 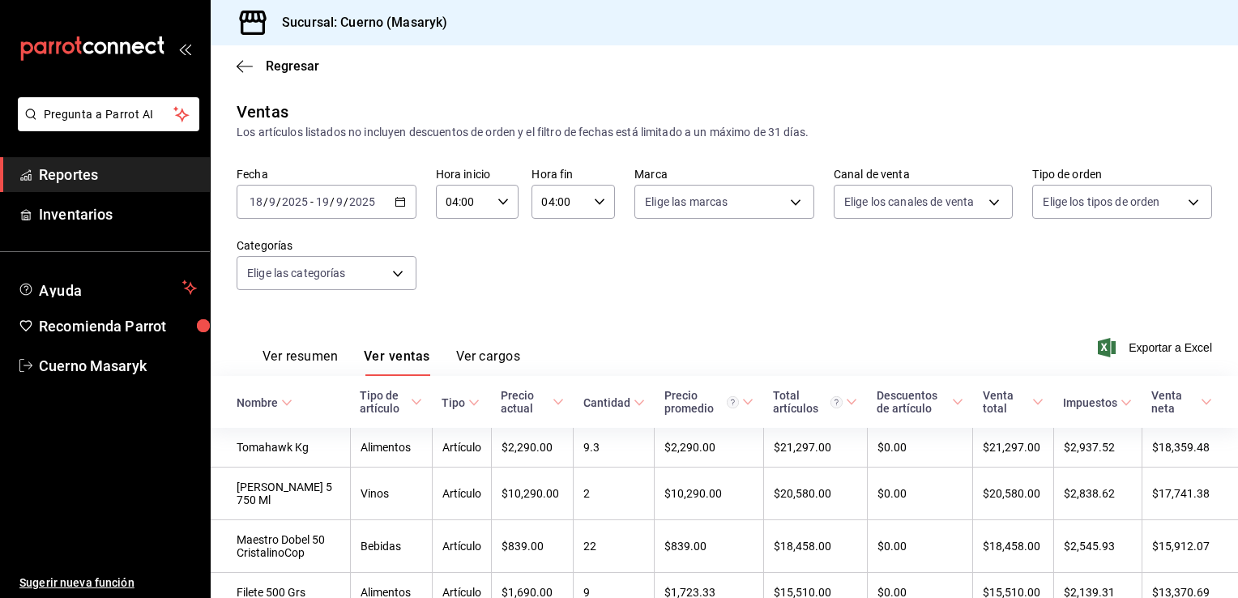 I want to click on span: Nombre, so click(x=264, y=403).